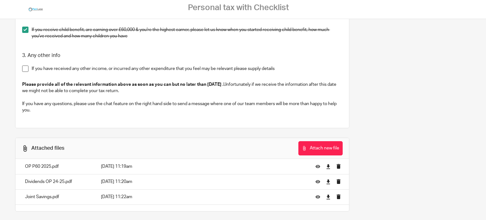  What do you see at coordinates (238, 8) in the screenshot?
I see `h2: Personal tax with Checklist` at bounding box center [238, 8].